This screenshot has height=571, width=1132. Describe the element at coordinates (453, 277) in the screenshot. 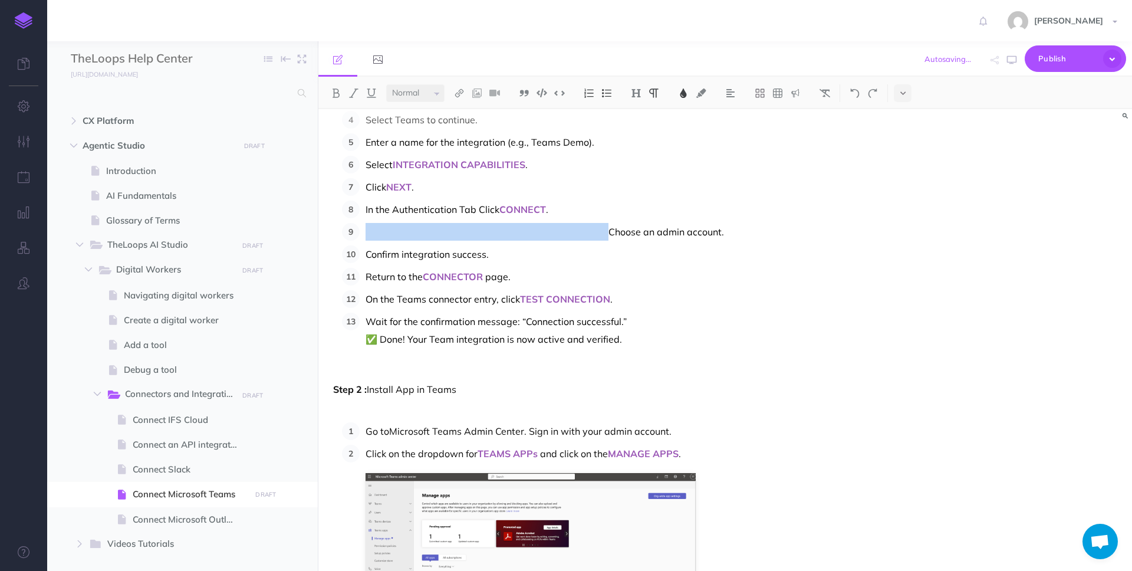

I see `span: CONNECTOR` at that location.